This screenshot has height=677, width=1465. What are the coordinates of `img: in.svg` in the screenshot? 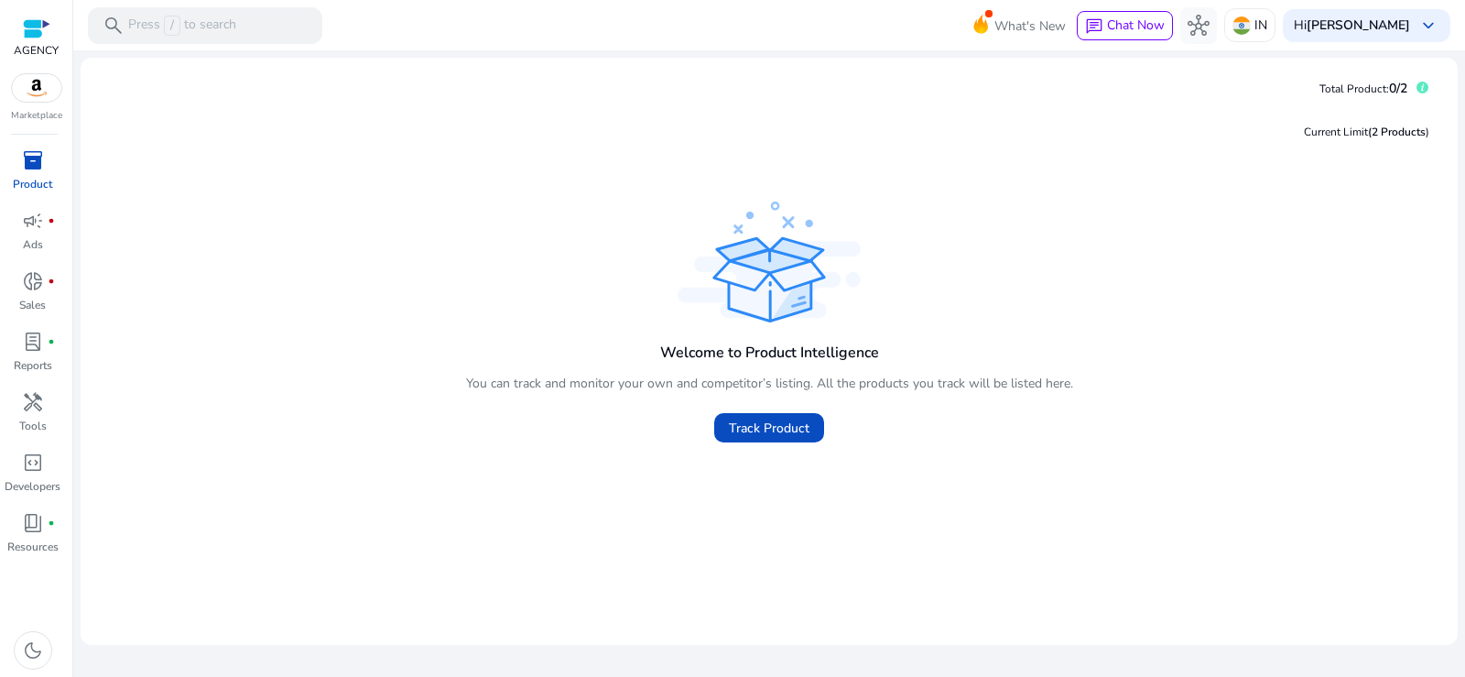 It's located at (1242, 26).